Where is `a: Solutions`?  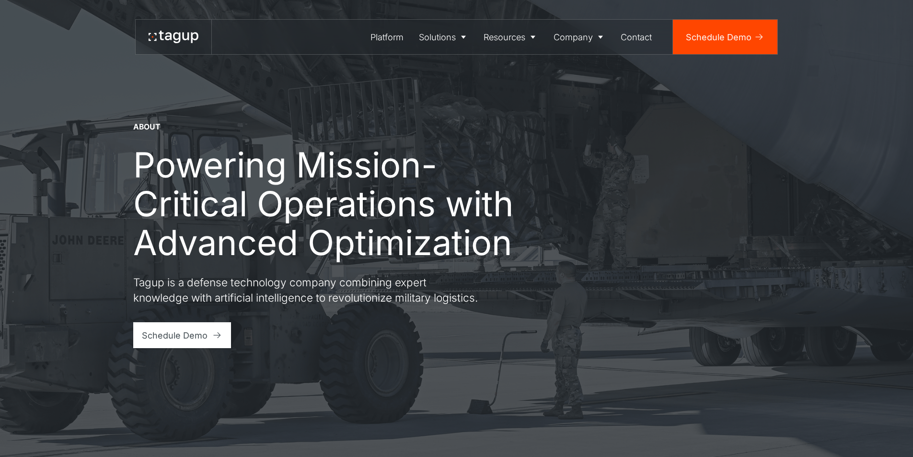 a: Solutions is located at coordinates (444, 37).